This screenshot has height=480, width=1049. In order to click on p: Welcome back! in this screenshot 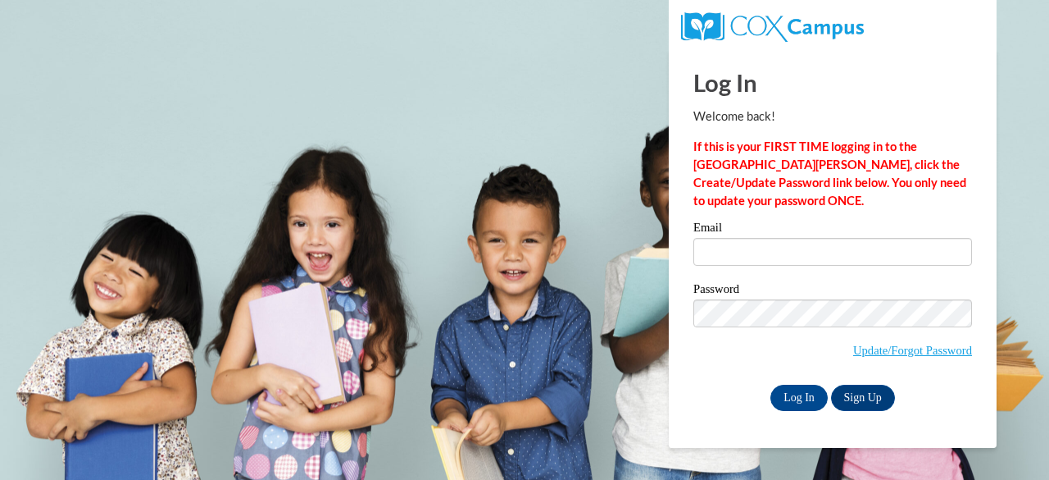, I will do `click(833, 116)`.